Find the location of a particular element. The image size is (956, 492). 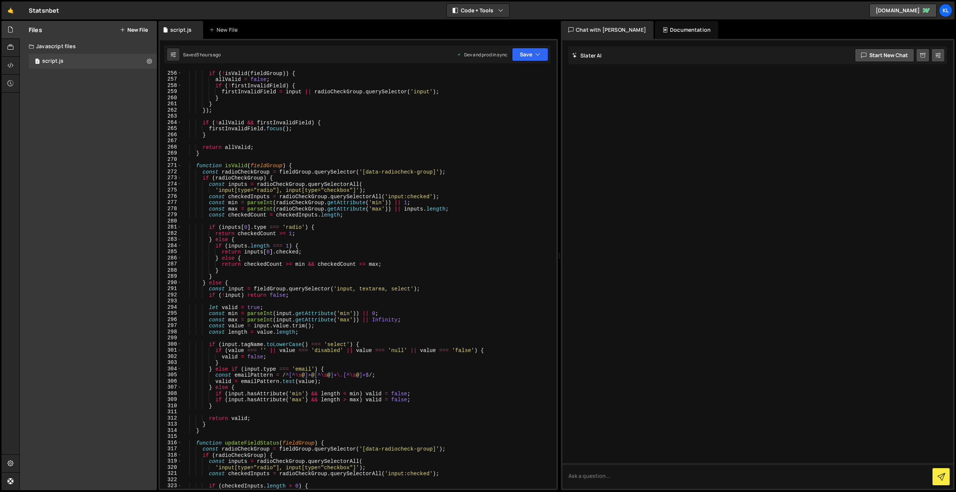

div: 319 is located at coordinates (171, 461).